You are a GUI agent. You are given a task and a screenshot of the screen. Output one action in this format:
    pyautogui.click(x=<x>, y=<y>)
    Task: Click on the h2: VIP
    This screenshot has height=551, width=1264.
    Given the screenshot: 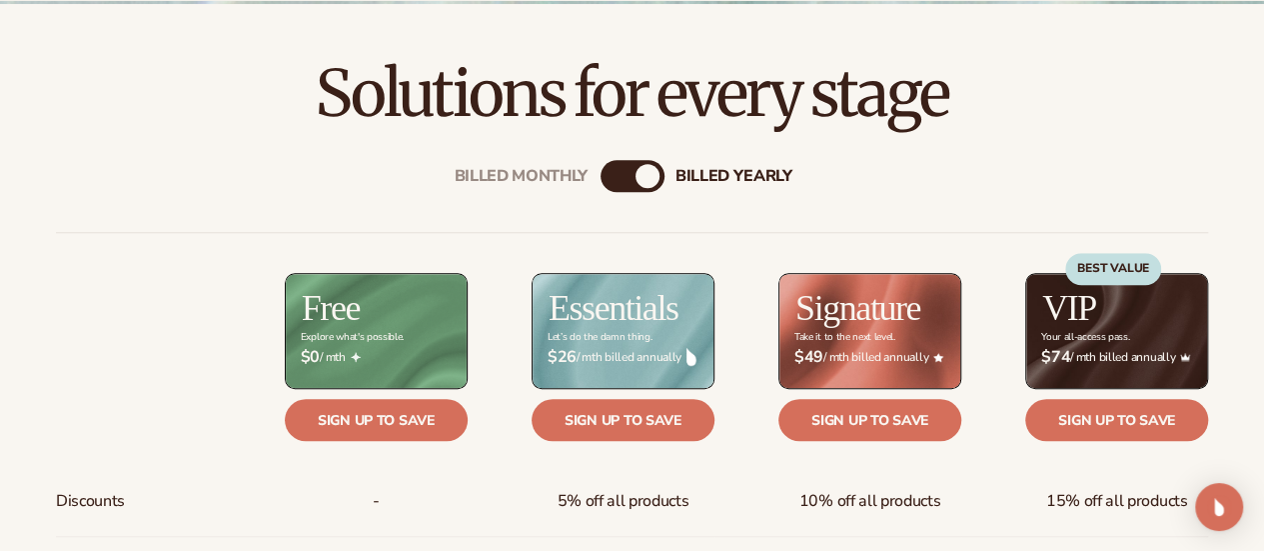 What is the action you would take?
    pyautogui.click(x=1069, y=308)
    